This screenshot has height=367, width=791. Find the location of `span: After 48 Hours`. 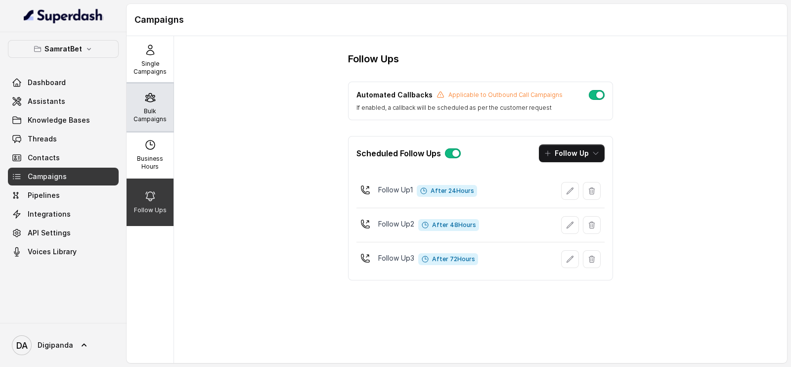

span: After 48 Hours is located at coordinates (449, 225).